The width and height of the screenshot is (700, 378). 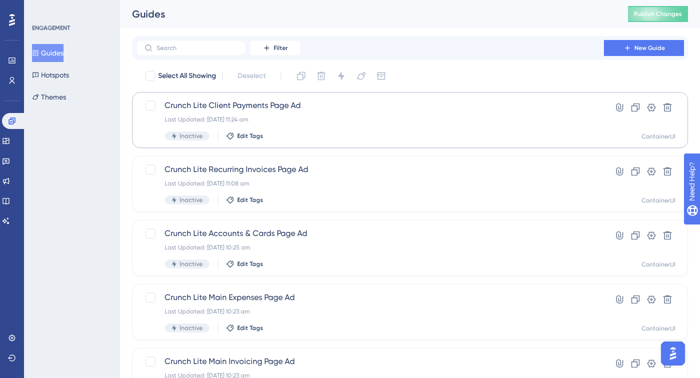 I want to click on span: Crunch Lite Main Invoicing Page Ad, so click(x=370, y=362).